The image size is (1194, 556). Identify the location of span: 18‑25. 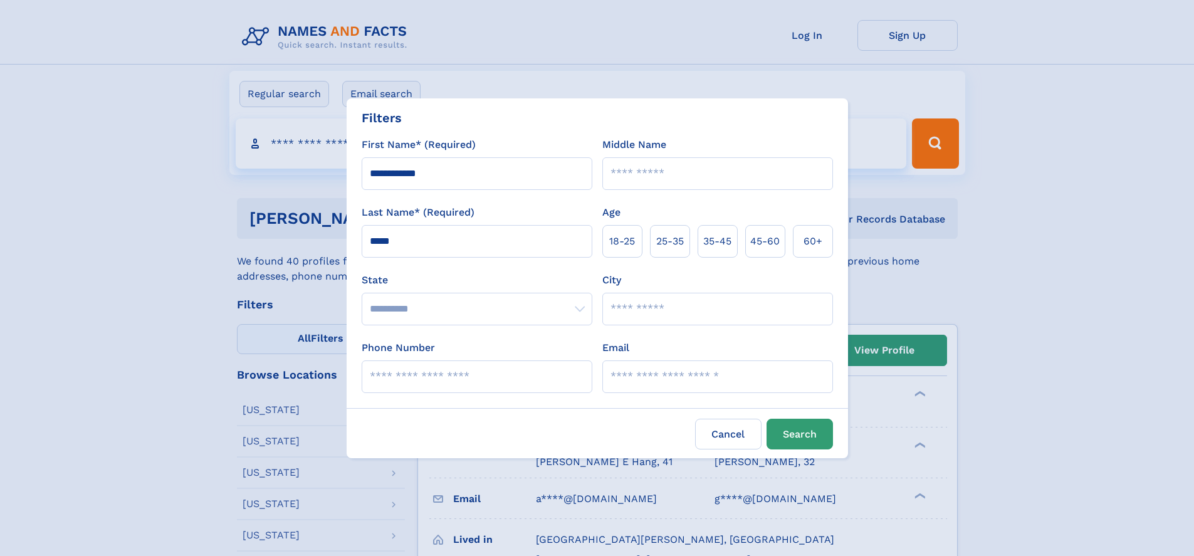
(622, 241).